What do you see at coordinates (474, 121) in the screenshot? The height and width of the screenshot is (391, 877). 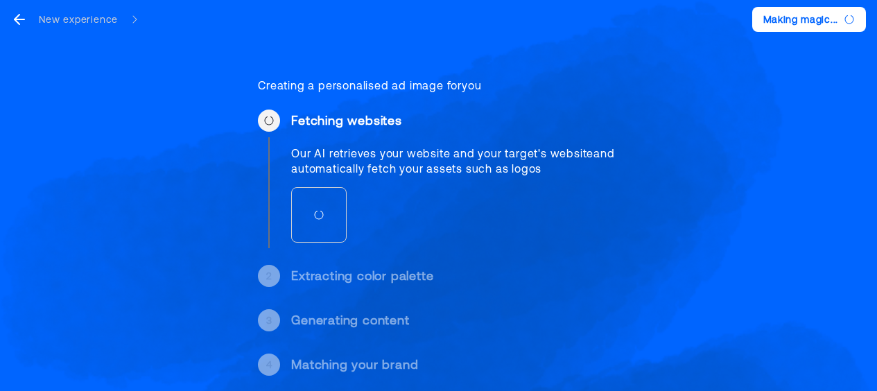 I see `div: Fetching websites` at bounding box center [474, 121].